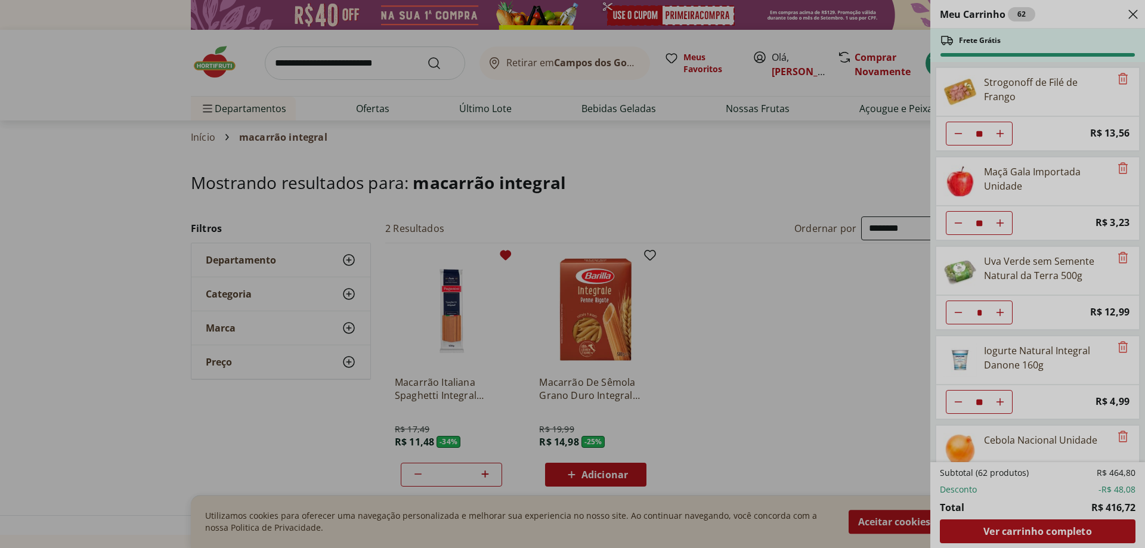 This screenshot has width=1145, height=548. Describe the element at coordinates (952, 508) in the screenshot. I see `span: Total` at that location.